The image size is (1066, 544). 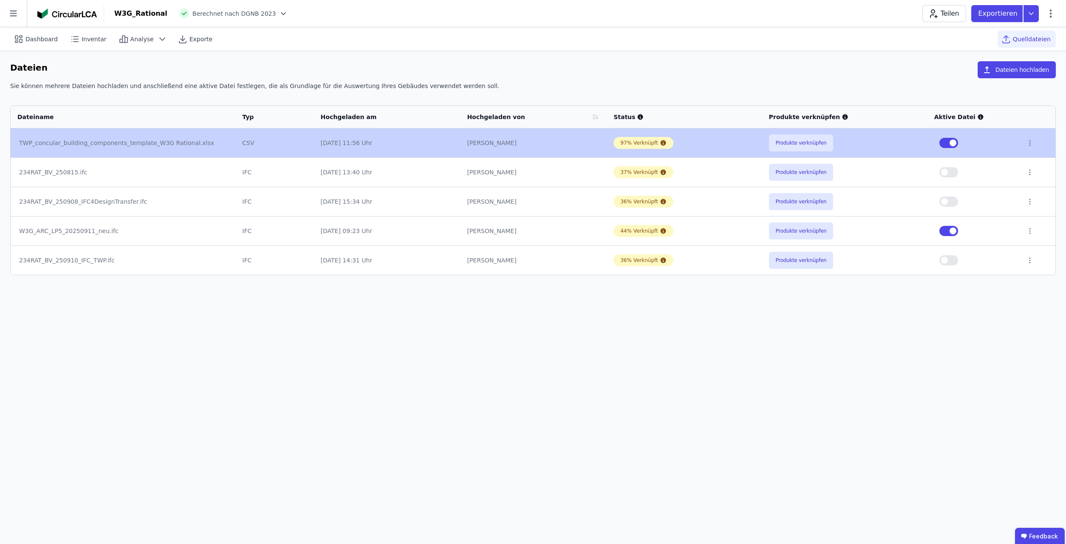 I want to click on span: Exporte, so click(x=201, y=39).